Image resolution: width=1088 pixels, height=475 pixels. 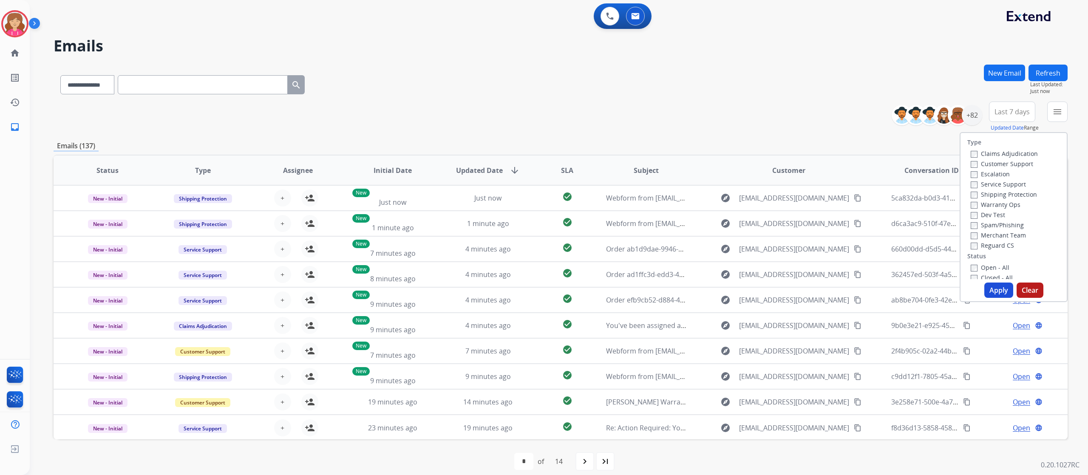 What do you see at coordinates (974, 226) in the screenshot?
I see `input: Spam/Phishing` at bounding box center [974, 226].